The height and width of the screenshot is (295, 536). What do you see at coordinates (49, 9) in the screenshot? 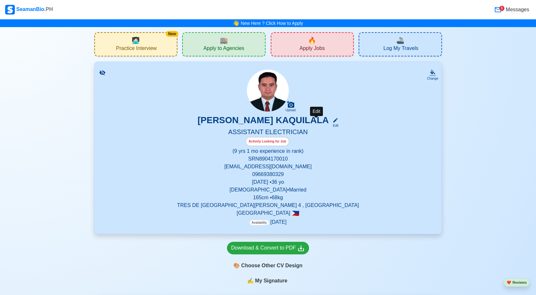
I see `span: .PH` at bounding box center [49, 9].